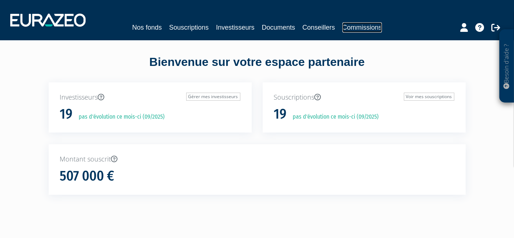  Describe the element at coordinates (429, 97) in the screenshot. I see `a: Voir mes souscriptions` at that location.